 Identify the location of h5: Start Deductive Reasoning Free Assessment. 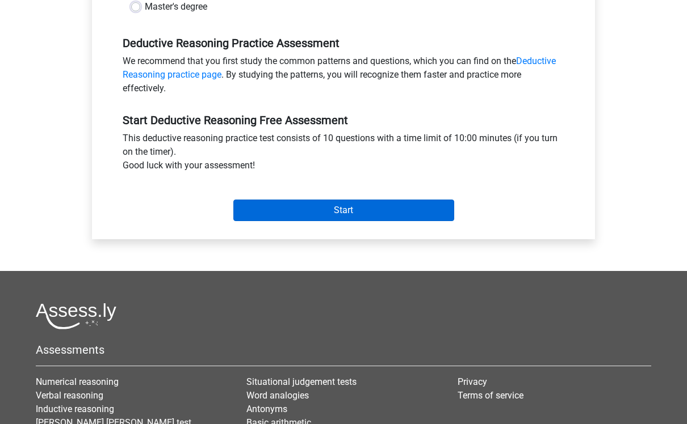
(343, 120).